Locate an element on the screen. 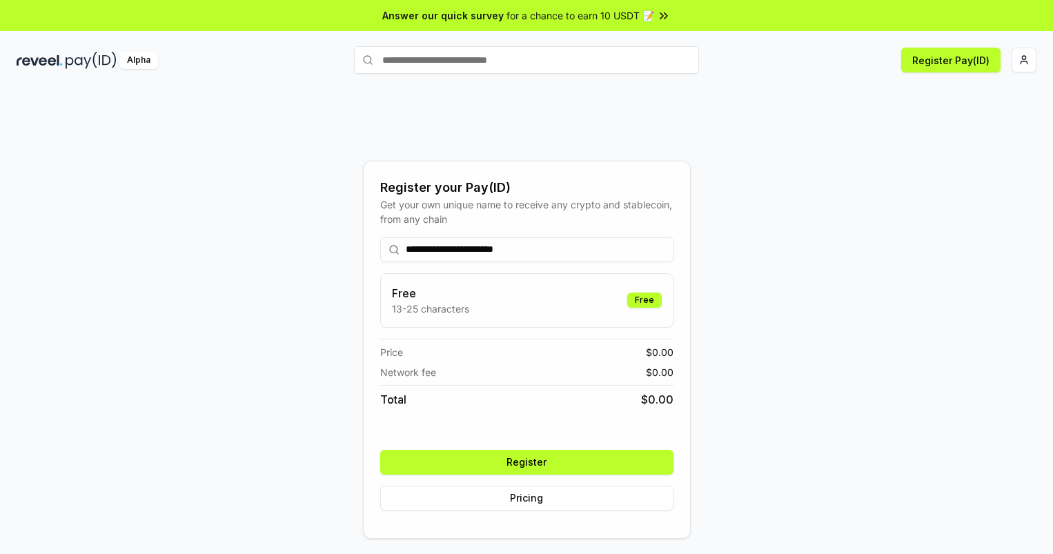 This screenshot has width=1053, height=554. div: Get your own unique name to receive any crypto and stablecoin, from any chain is located at coordinates (526, 212).